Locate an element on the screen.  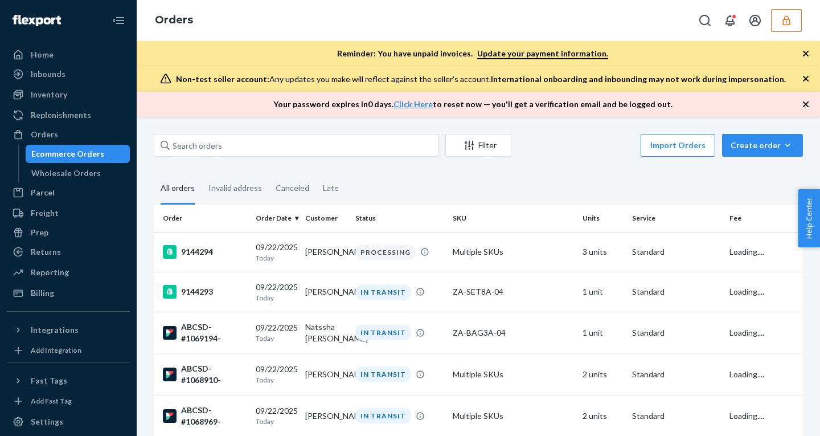
div: Canceled is located at coordinates (292, 188).